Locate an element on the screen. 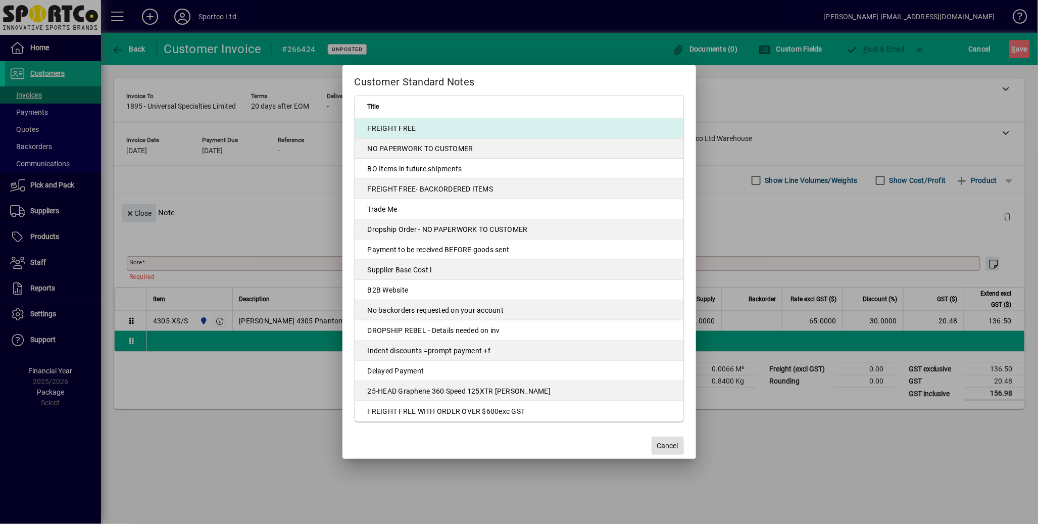 This screenshot has height=524, width=1038. h2: Customer Standard Notes is located at coordinates (519, 80).